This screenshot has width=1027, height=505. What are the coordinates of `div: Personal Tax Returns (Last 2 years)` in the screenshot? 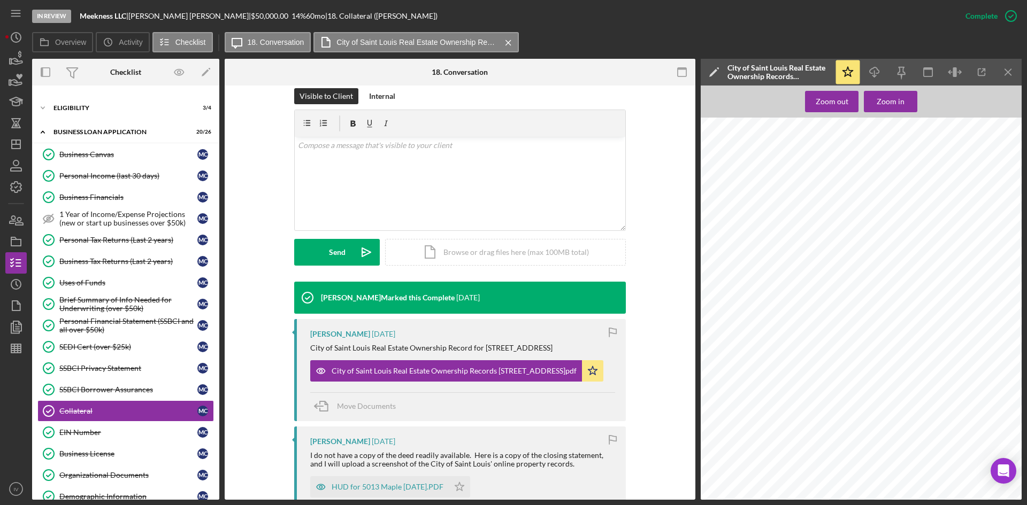 It's located at (128, 240).